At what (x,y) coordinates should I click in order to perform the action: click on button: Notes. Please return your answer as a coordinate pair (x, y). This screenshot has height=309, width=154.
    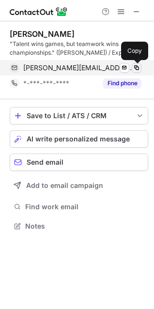
    Looking at the image, I should click on (79, 227).